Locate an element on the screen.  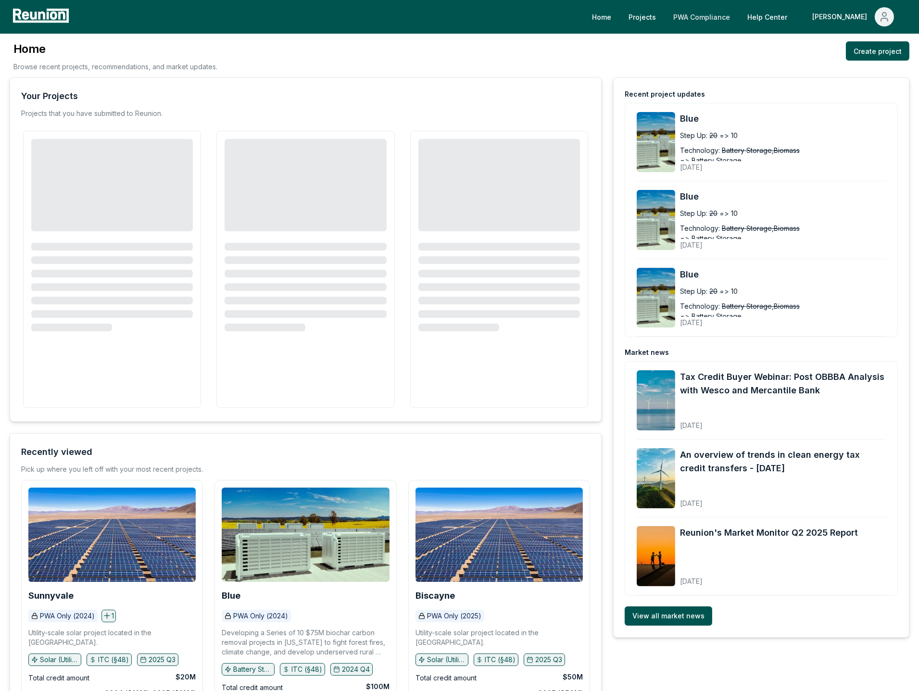
a: An overview of trends in clean energy tax credit transfers - August 2025 is located at coordinates (656, 478).